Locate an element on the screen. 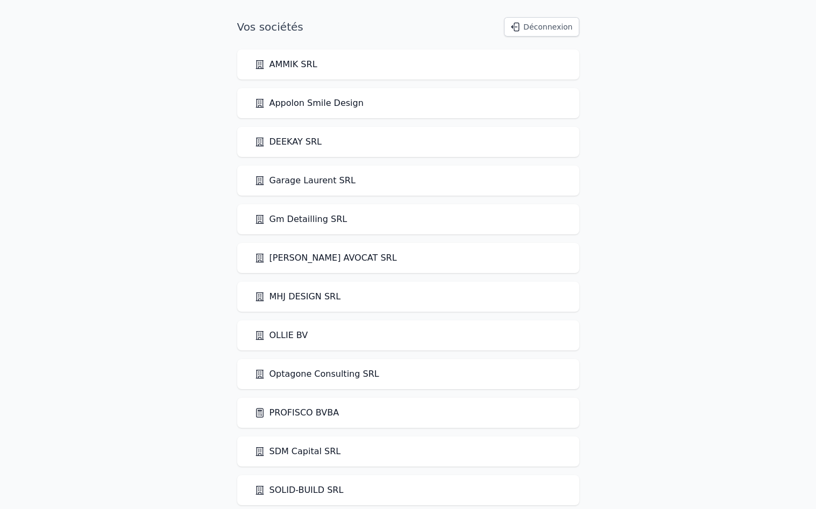 The width and height of the screenshot is (816, 509). a: SOLID-BUILD SRL is located at coordinates (299, 491).